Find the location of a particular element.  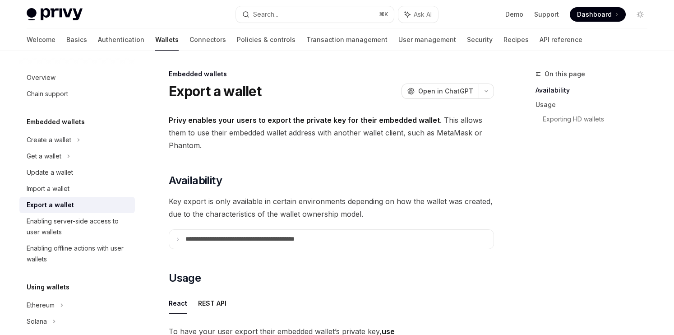

a: Update a wallet is located at coordinates (77, 172).